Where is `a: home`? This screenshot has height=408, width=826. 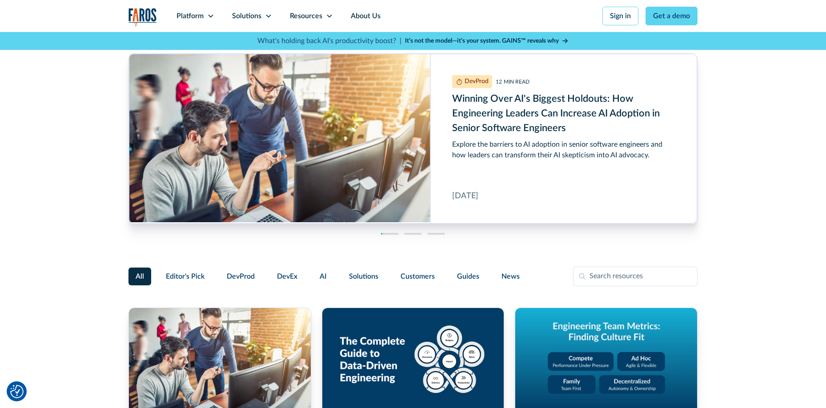
a: home is located at coordinates (143, 17).